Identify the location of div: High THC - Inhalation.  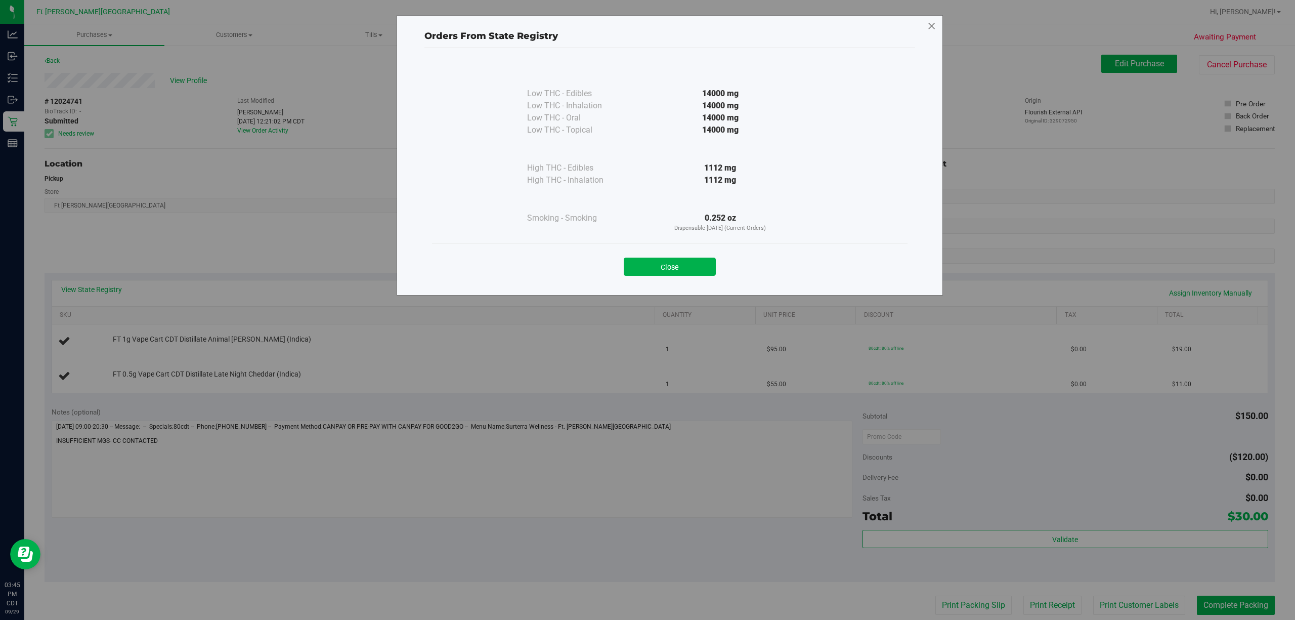
(578, 180).